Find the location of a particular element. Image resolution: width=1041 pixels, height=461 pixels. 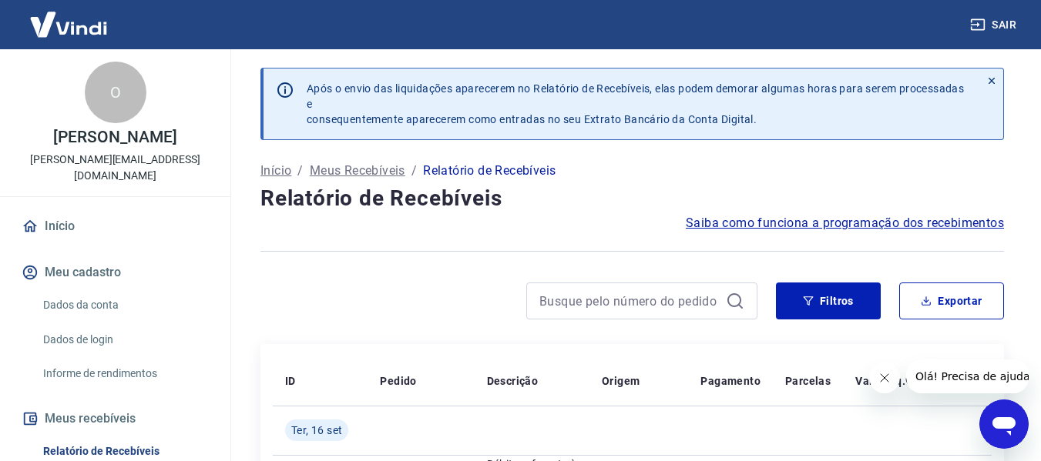

p: Meus Recebíveis is located at coordinates (357, 171).